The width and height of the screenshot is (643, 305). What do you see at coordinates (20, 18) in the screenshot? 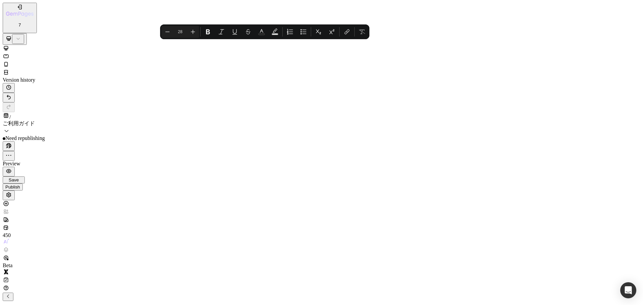
I see `button: 7` at bounding box center [20, 18].